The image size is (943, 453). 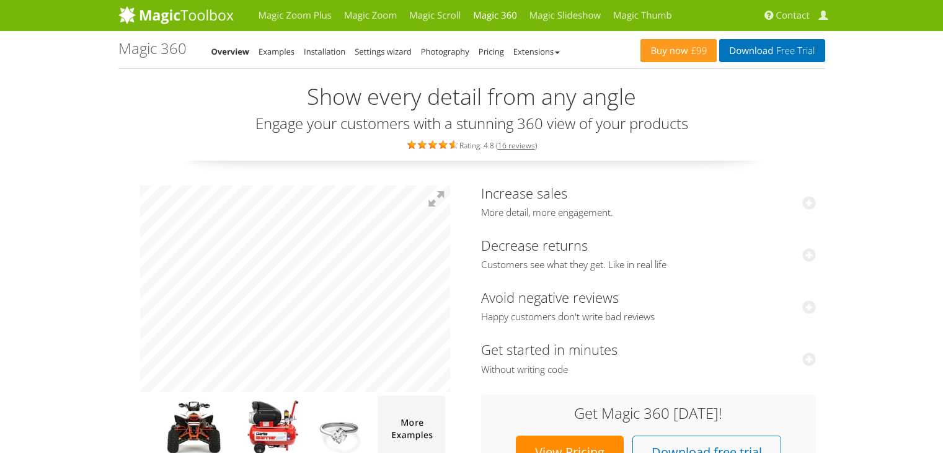 What do you see at coordinates (648, 253) in the screenshot?
I see `a: Decrease returnsCustomers see what they get. Like in real life` at bounding box center [648, 253].